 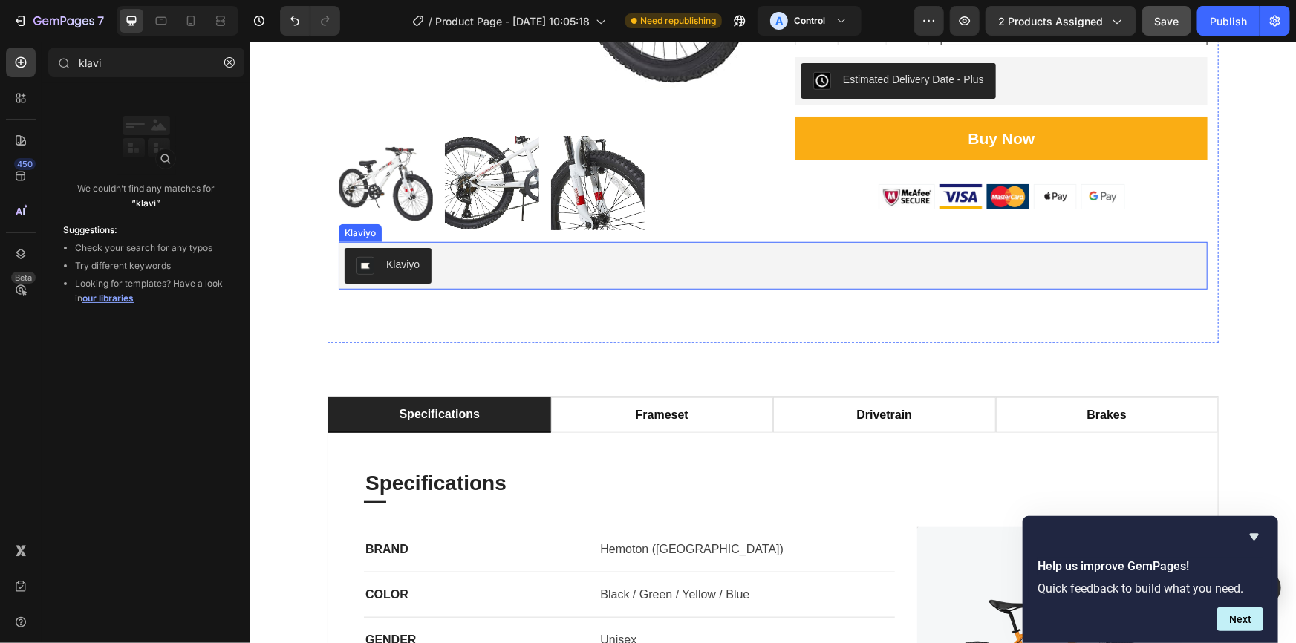 I want to click on div: Help us improve GemPages!, so click(x=1150, y=579).